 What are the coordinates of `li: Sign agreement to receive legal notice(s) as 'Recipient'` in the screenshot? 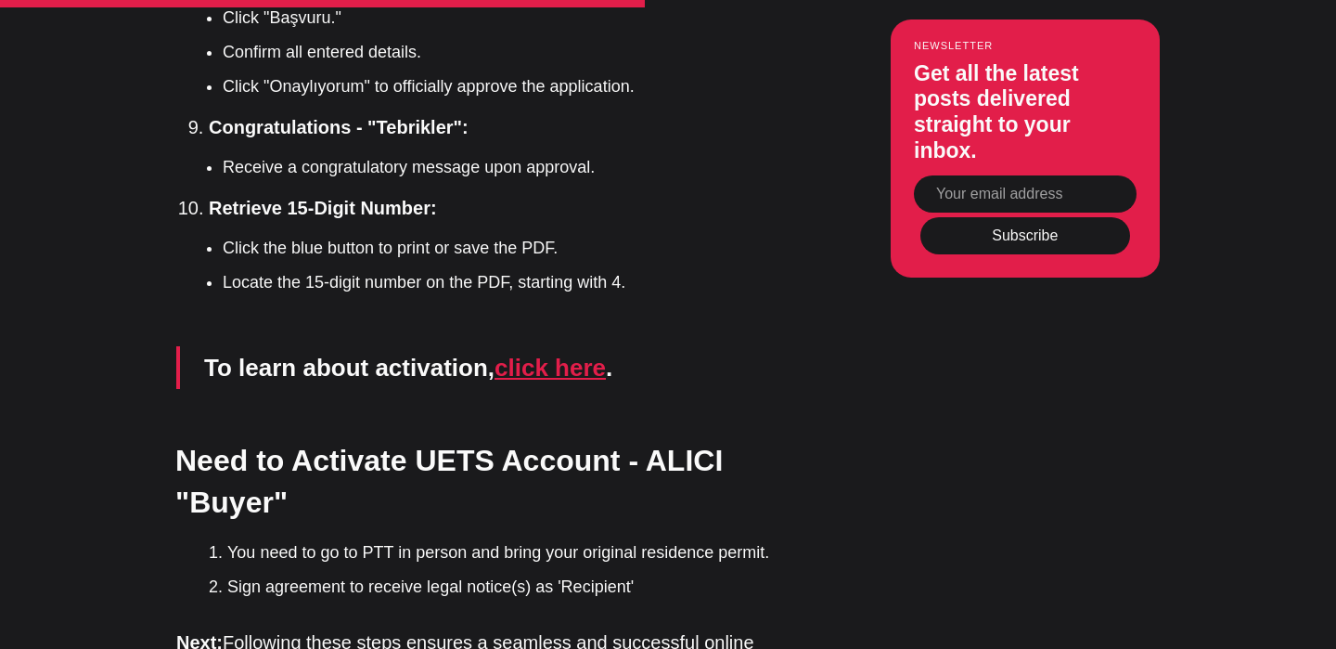 It's located at (512, 587).